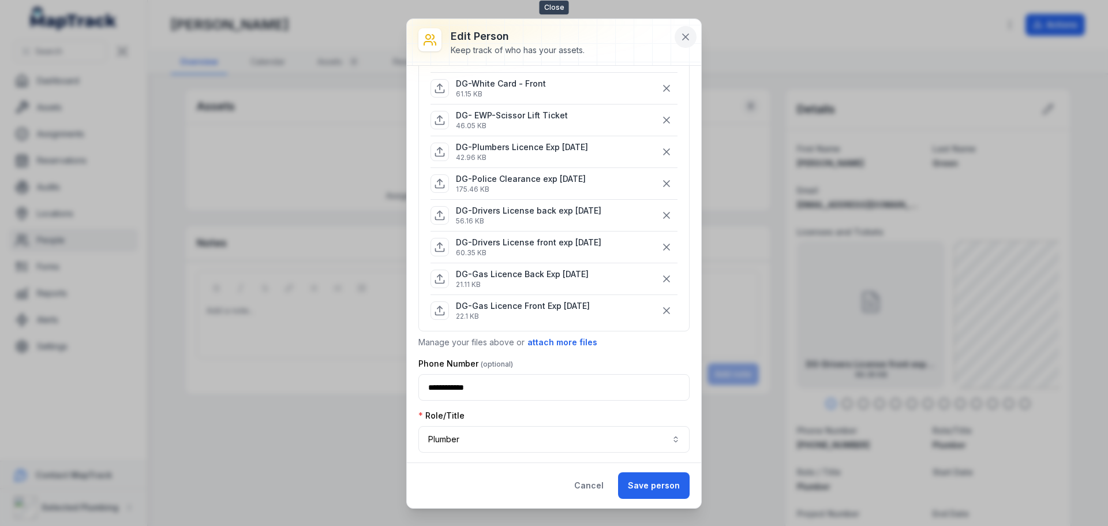  I want to click on p: 46.05 KB, so click(512, 126).